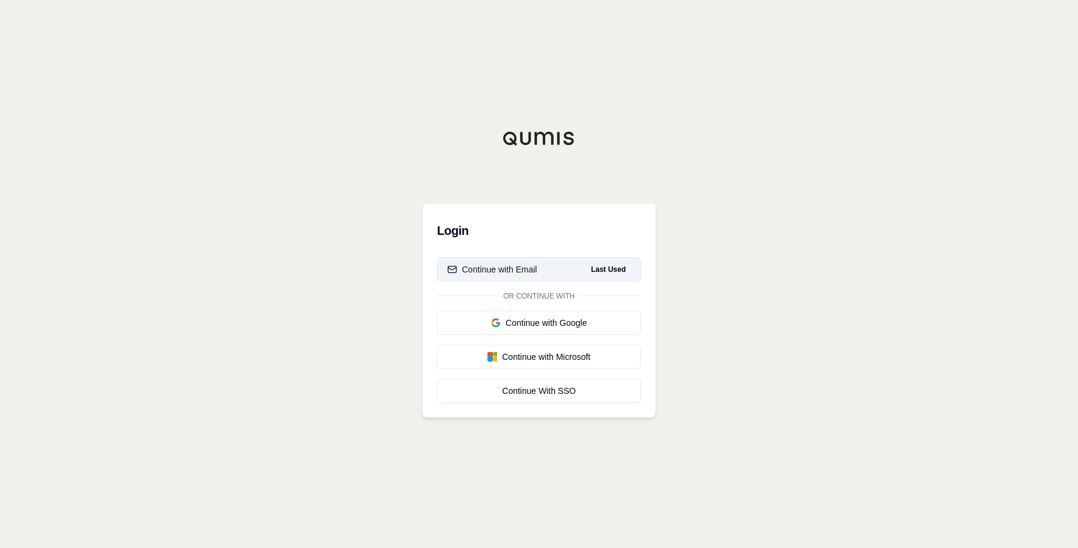  Describe the element at coordinates (539, 357) in the screenshot. I see `button: Continue with Microsoft` at that location.